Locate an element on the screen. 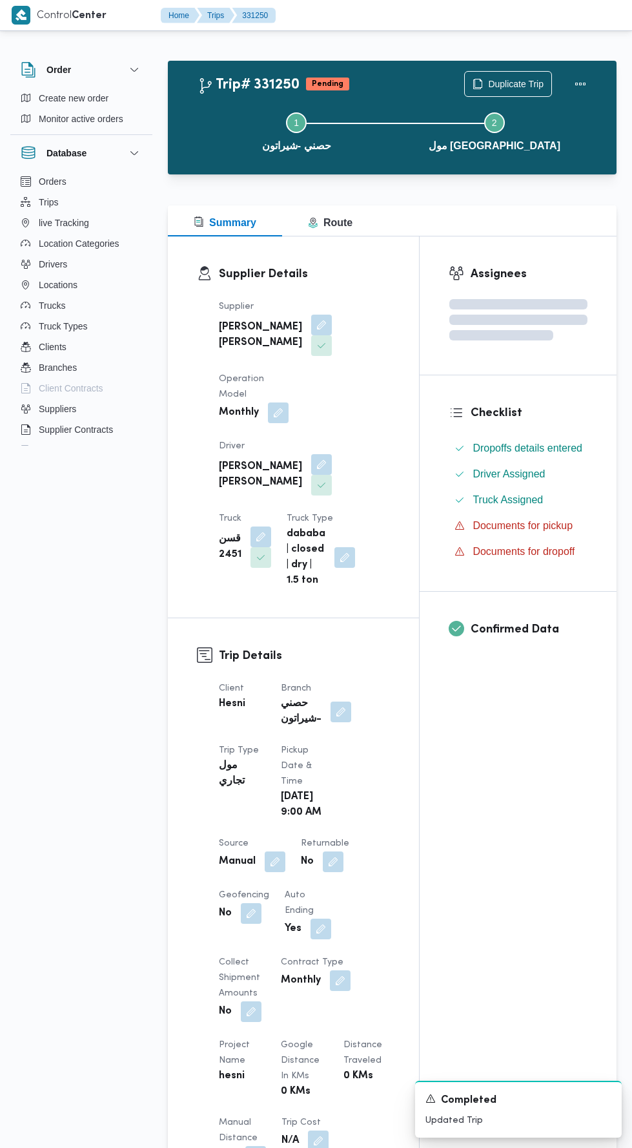 The image size is (632, 1148). button: Documents for dropoff is located at coordinates (519, 552).